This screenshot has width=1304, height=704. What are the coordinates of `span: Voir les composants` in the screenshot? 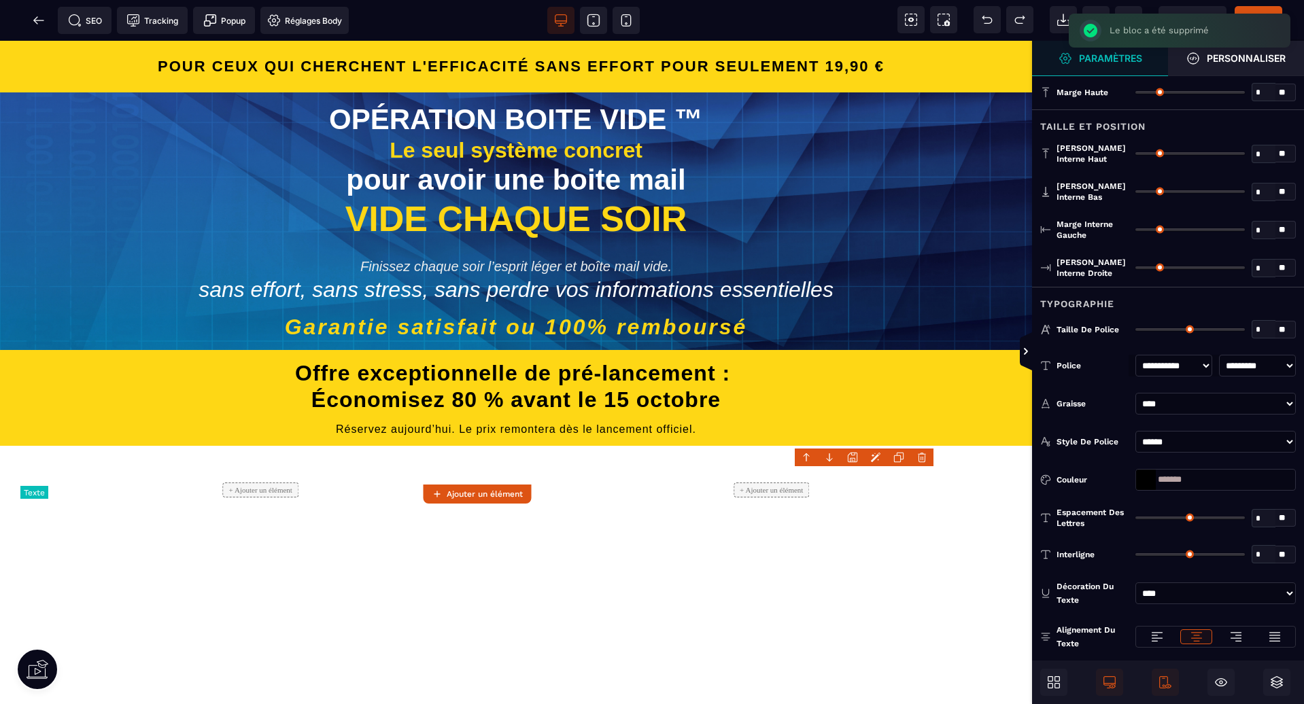 It's located at (911, 20).